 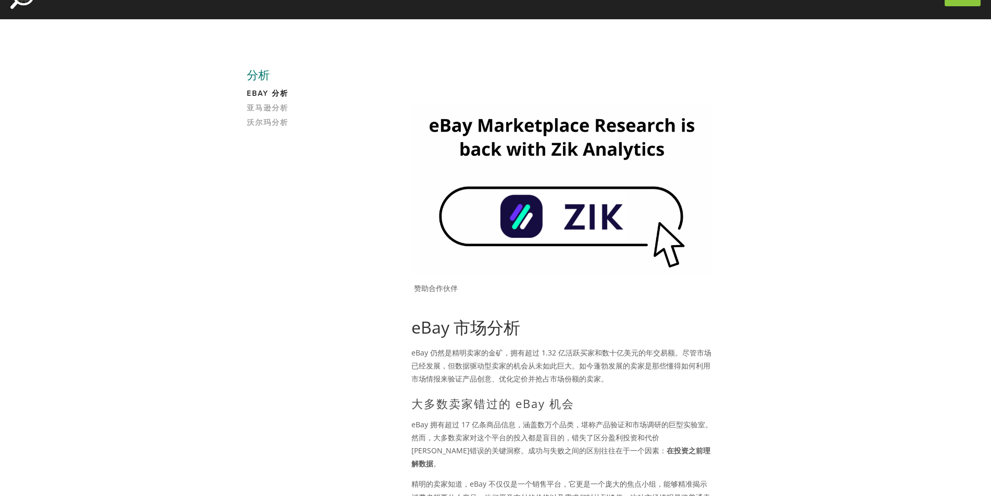 What do you see at coordinates (492, 403) in the screenshot?
I see `font: 大多数卖家错过的 eBay 机会` at bounding box center [492, 403].